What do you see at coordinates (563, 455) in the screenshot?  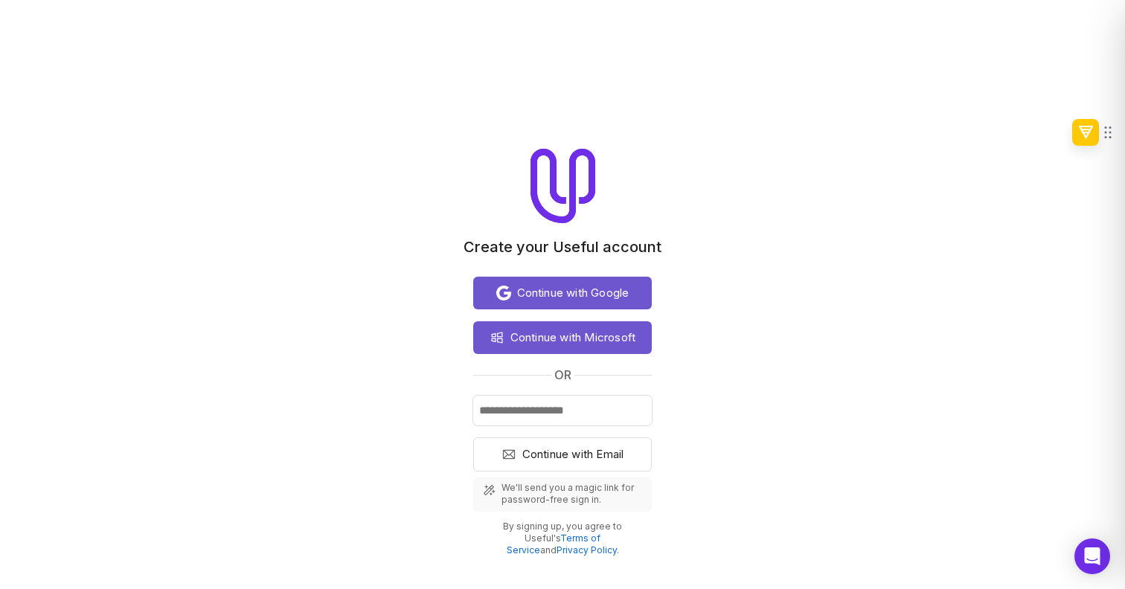 I see `button: Continue with Email` at bounding box center [563, 455].